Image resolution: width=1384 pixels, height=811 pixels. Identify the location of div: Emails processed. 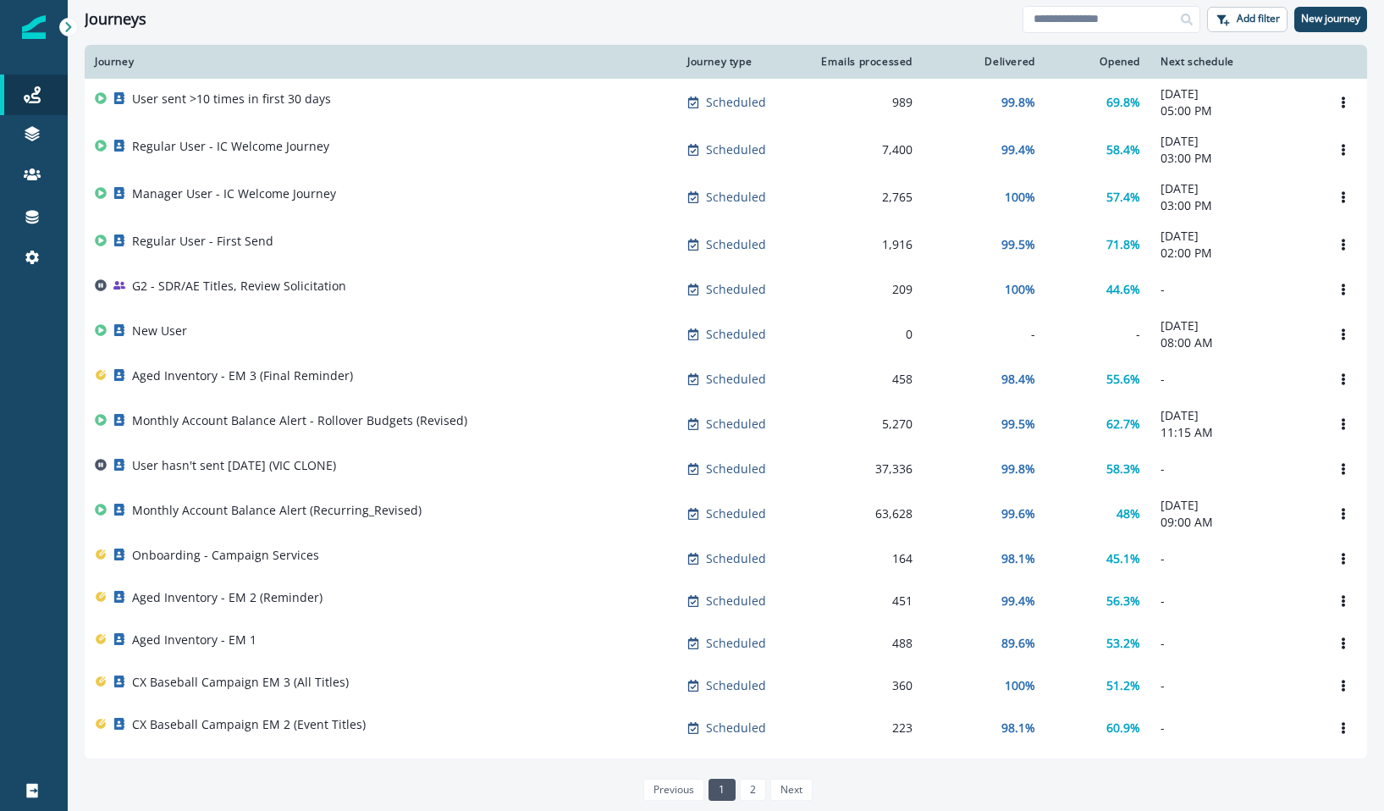
(864, 62).